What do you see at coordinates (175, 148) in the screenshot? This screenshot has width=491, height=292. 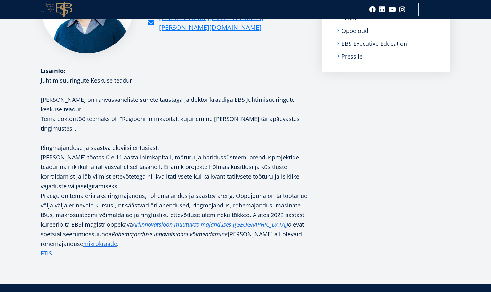 I see `p: Ringmajanduse ja säästva eluviisi entusiast.` at bounding box center [175, 148].